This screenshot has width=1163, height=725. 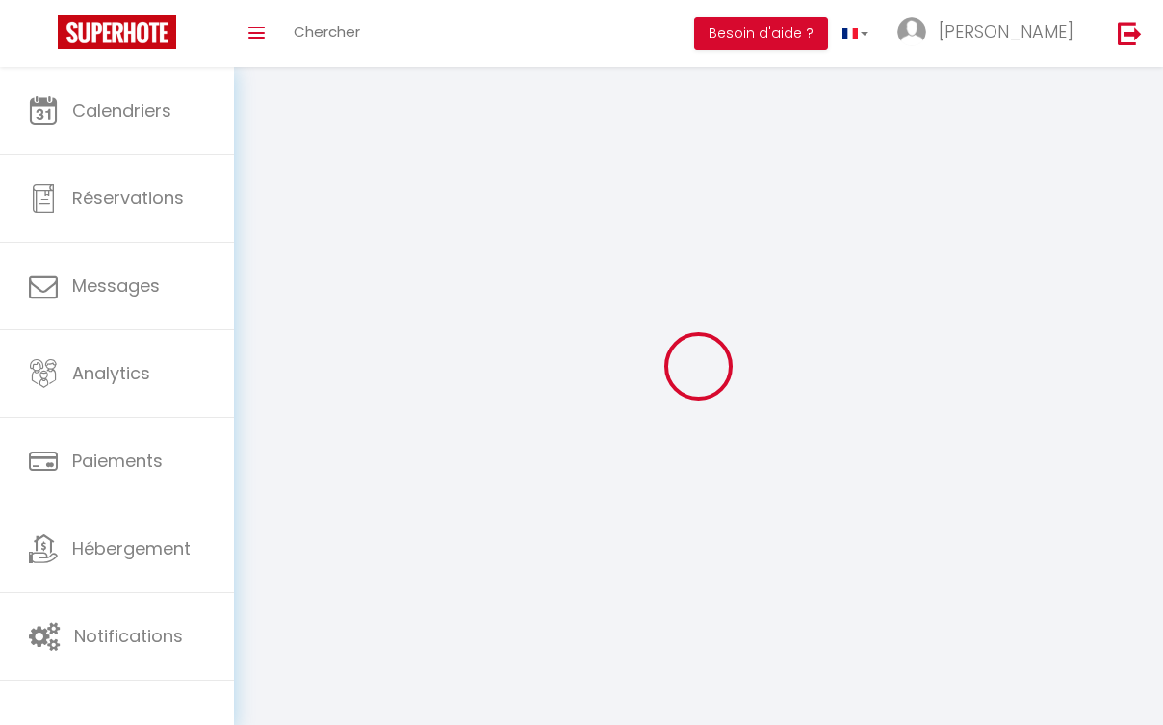 What do you see at coordinates (326, 31) in the screenshot?
I see `span: Chercher` at bounding box center [326, 31].